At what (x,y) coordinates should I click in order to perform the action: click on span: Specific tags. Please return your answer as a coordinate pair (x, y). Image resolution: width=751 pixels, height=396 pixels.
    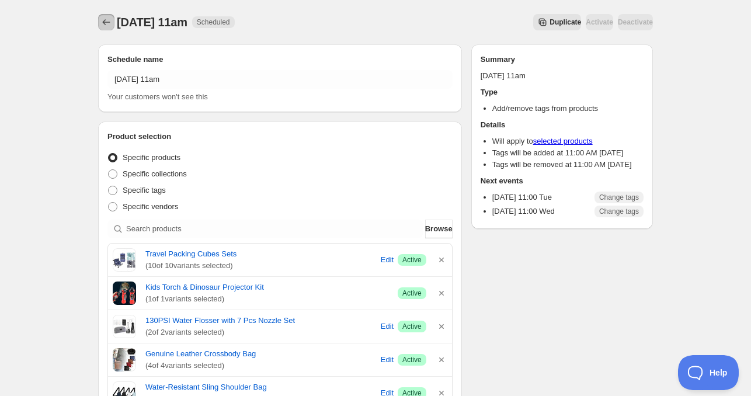
    Looking at the image, I should click on (144, 190).